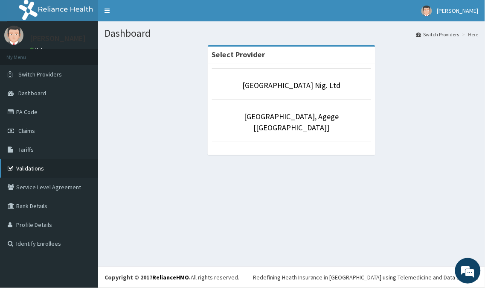 The width and height of the screenshot is (485, 288). What do you see at coordinates (292, 277) in the screenshot?
I see `footer: All rights reserved.` at bounding box center [292, 277].